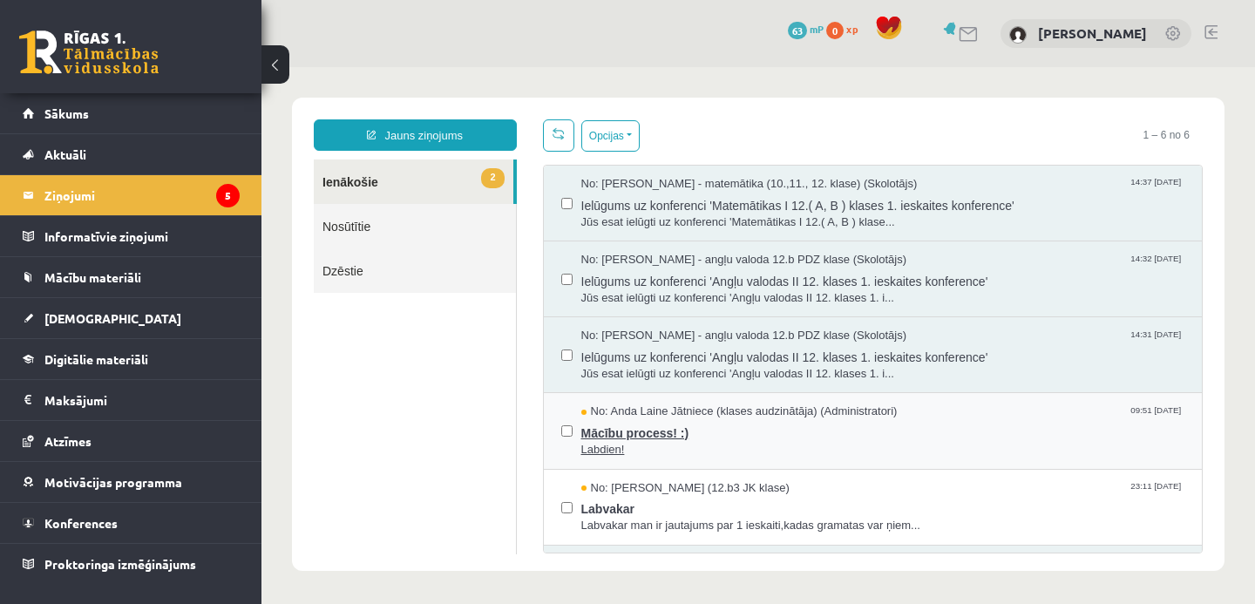 This screenshot has width=1255, height=604. What do you see at coordinates (798, 31) in the screenshot?
I see `span: 63` at bounding box center [798, 31].